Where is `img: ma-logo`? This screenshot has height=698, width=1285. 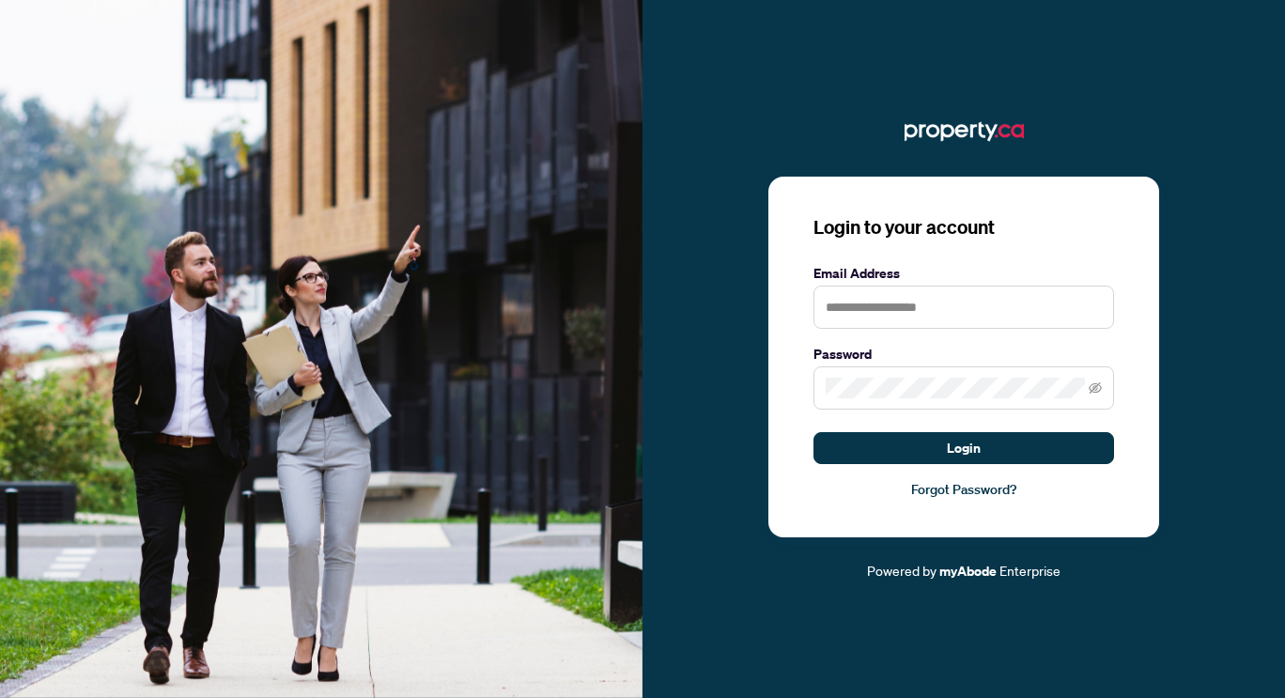
img: ma-logo is located at coordinates (964, 132).